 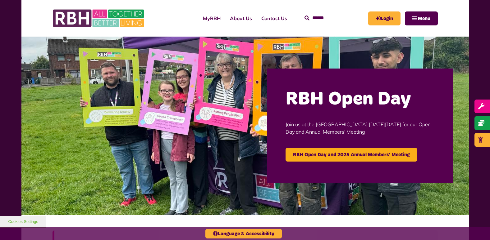 I want to click on button: Navigation, so click(x=421, y=18).